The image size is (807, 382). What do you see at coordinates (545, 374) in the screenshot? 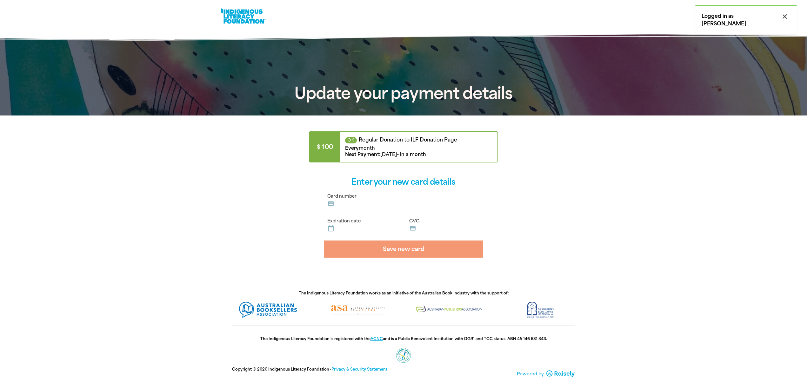
I see `a: Powered by` at bounding box center [545, 374].